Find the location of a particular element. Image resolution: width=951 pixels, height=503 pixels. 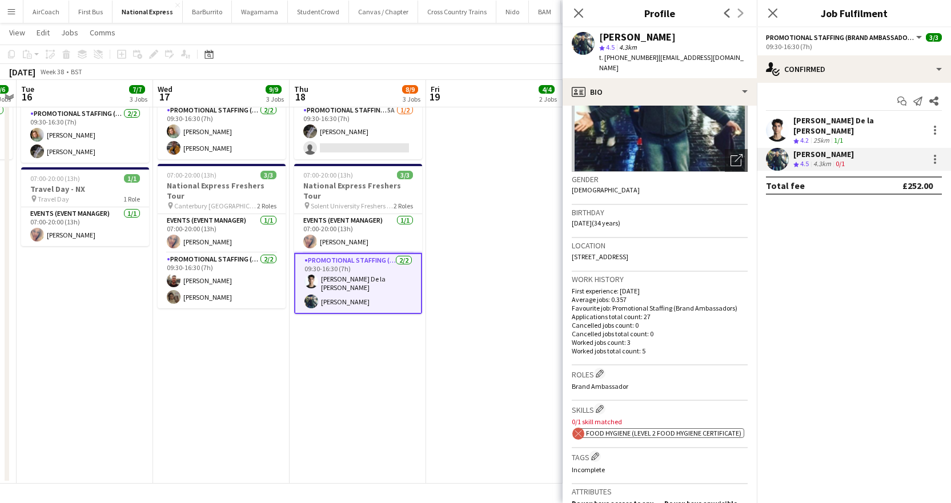

span: Thu is located at coordinates (301, 89).